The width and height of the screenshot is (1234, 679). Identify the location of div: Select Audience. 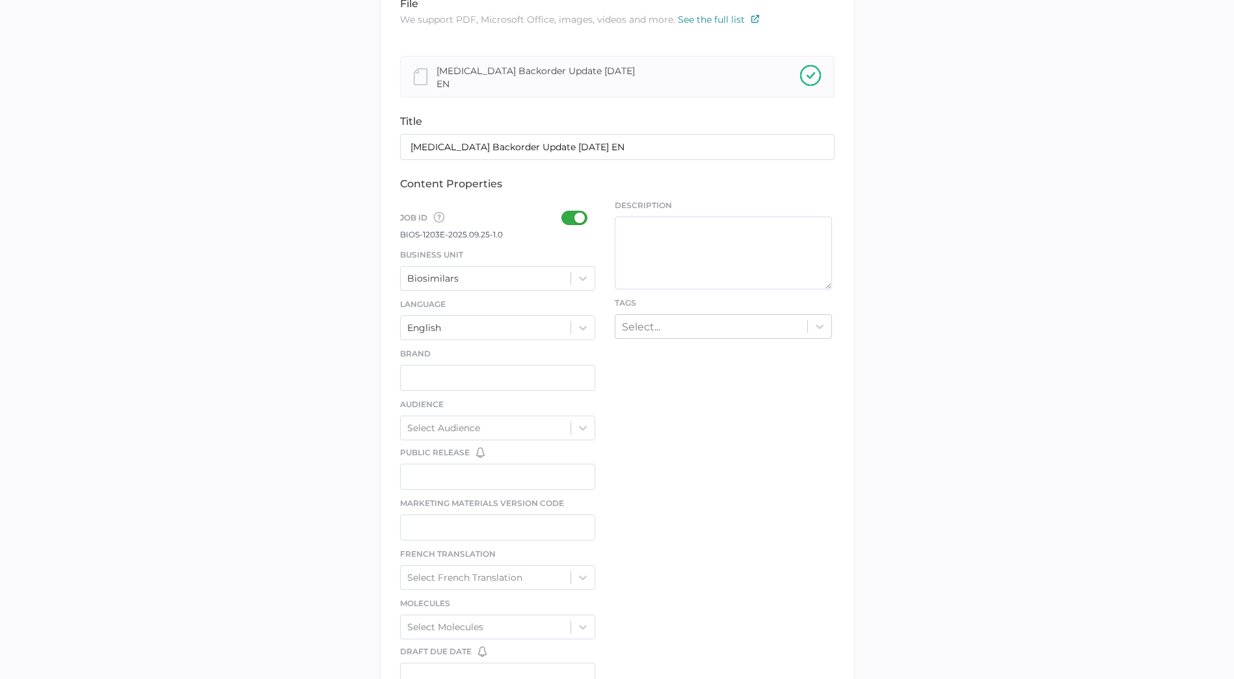
(444, 428).